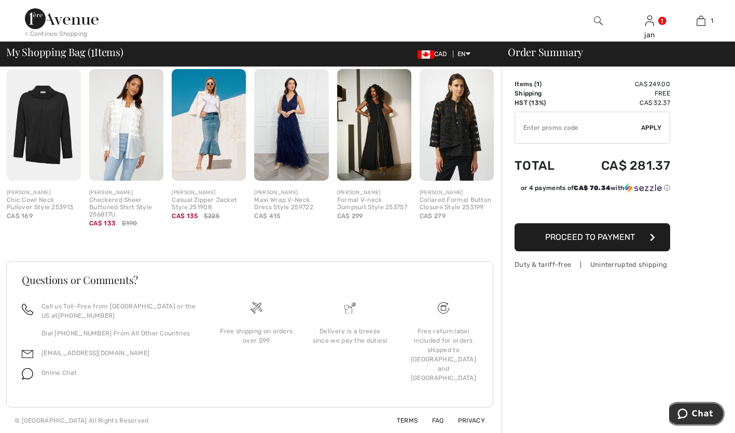 The width and height of the screenshot is (735, 433). Describe the element at coordinates (596, 188) in the screenshot. I see `div: or 4 payments of with` at that location.